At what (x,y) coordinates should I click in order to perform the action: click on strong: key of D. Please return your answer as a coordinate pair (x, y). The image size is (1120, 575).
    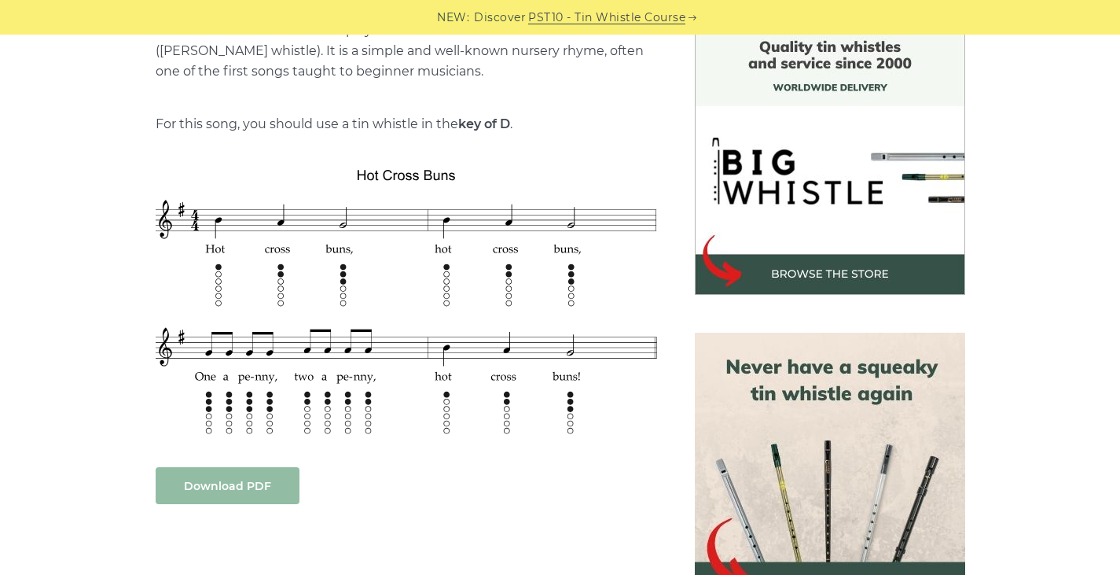
    Looking at the image, I should click on (484, 123).